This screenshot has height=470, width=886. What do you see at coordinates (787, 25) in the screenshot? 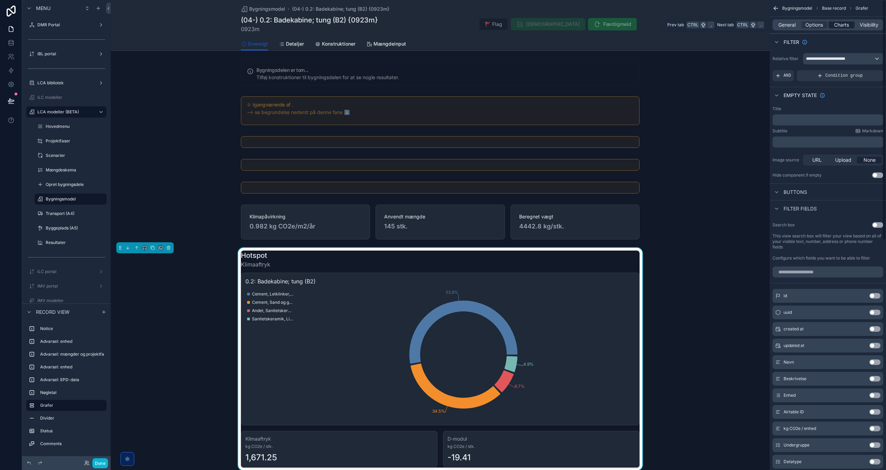
I see `span: General` at bounding box center [787, 25].